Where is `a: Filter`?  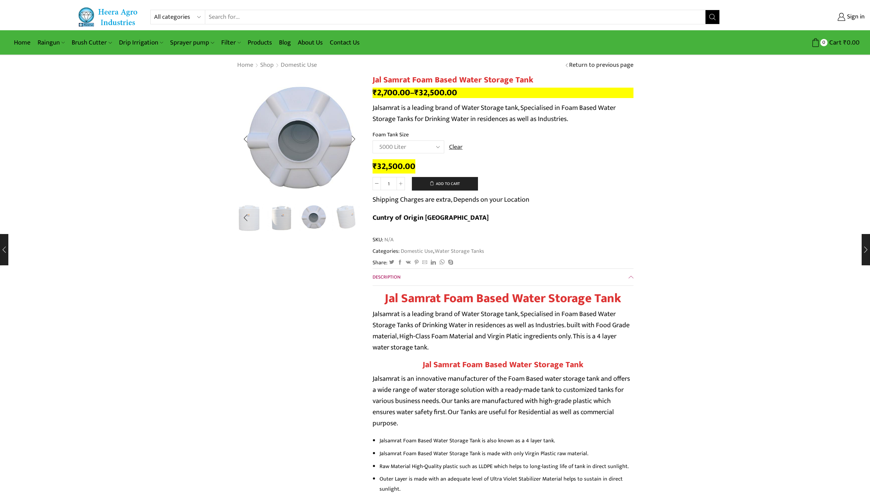
a: Filter is located at coordinates (231, 42).